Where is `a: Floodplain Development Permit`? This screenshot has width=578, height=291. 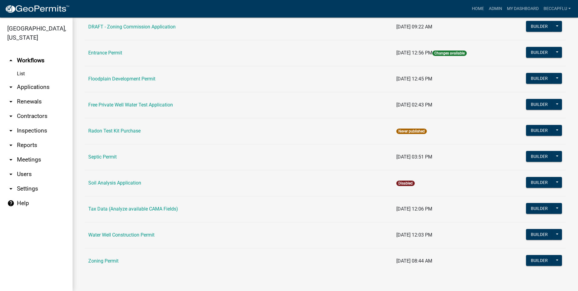
a: Floodplain Development Permit is located at coordinates (122, 79).